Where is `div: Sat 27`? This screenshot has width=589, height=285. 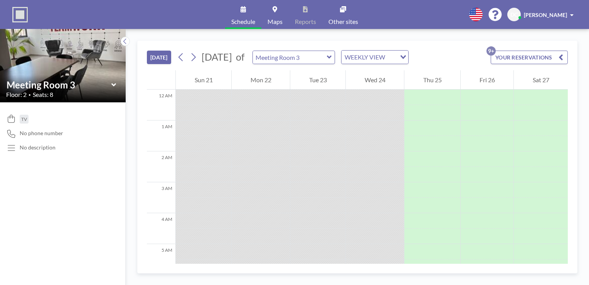 div: Sat 27 is located at coordinates (541, 80).